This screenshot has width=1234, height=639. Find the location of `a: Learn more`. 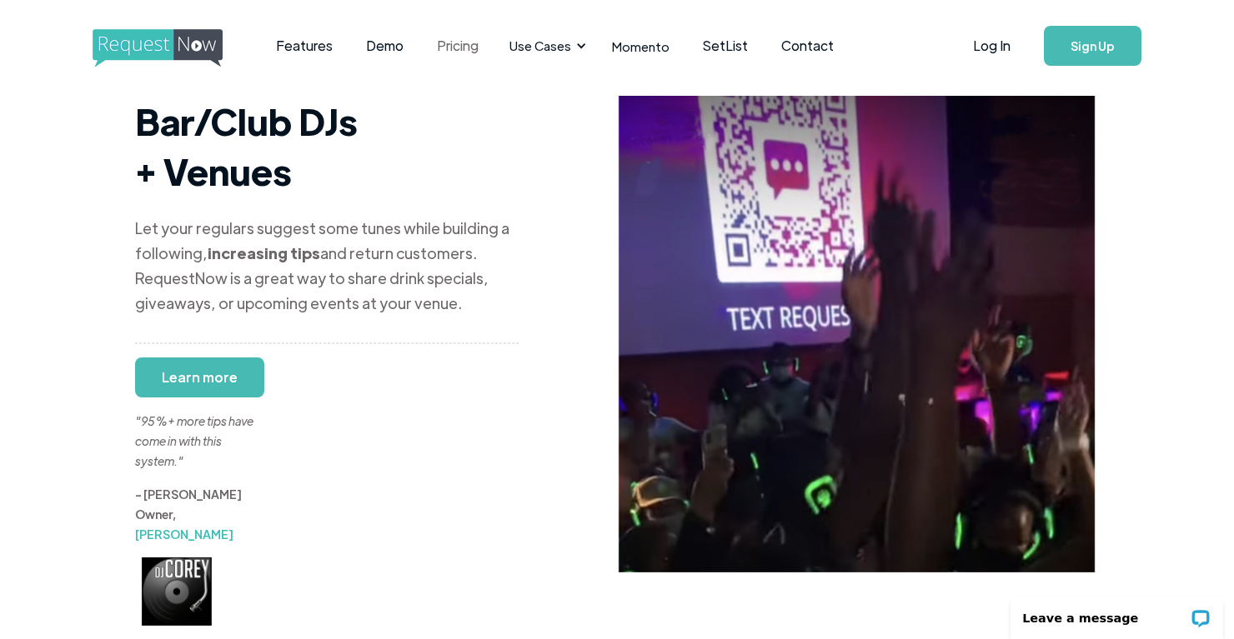

a: Learn more is located at coordinates (199, 378).